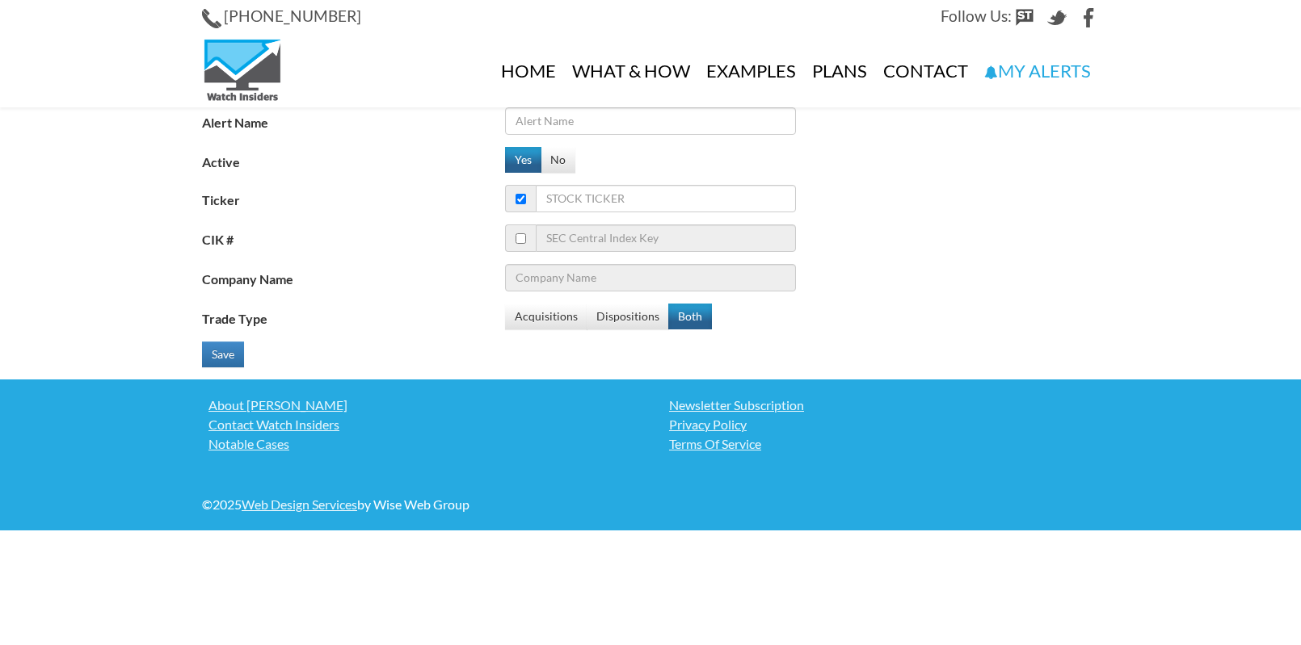 Image resolution: width=1301 pixels, height=645 pixels. Describe the element at coordinates (523, 160) in the screenshot. I see `button: Yes` at that location.